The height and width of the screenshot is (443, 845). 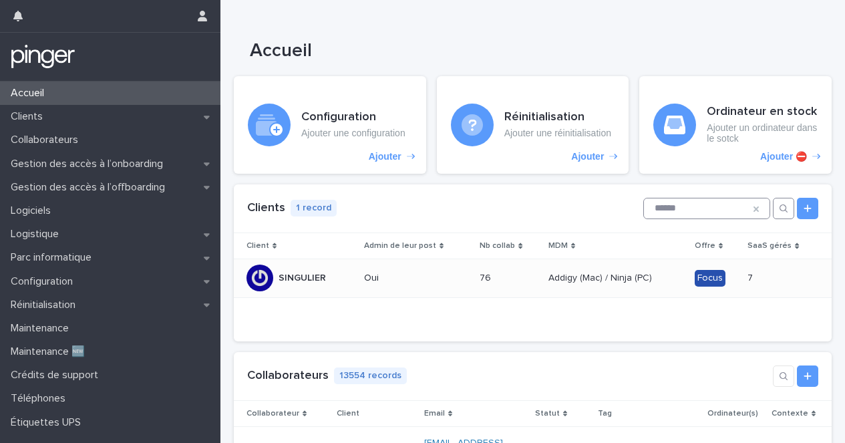 I want to click on p: Clients, so click(x=29, y=116).